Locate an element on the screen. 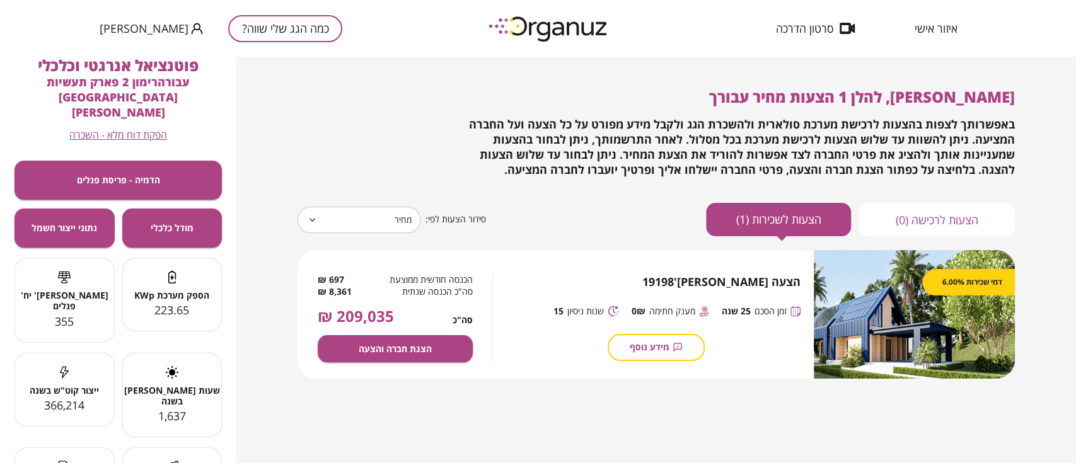  span: מודל כלכלי is located at coordinates (172, 228).